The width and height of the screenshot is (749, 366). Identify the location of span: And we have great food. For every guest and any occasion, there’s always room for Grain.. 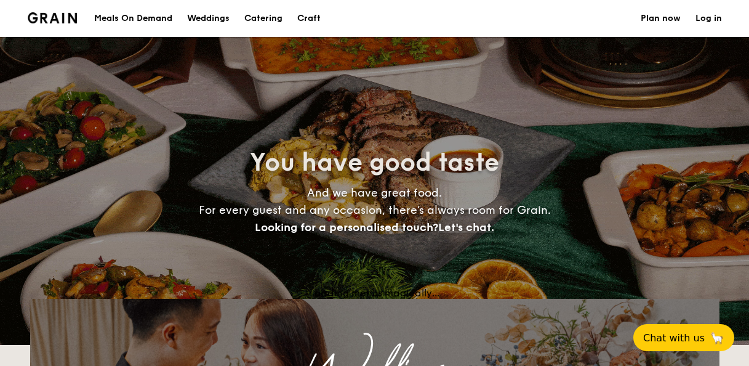
(375, 210).